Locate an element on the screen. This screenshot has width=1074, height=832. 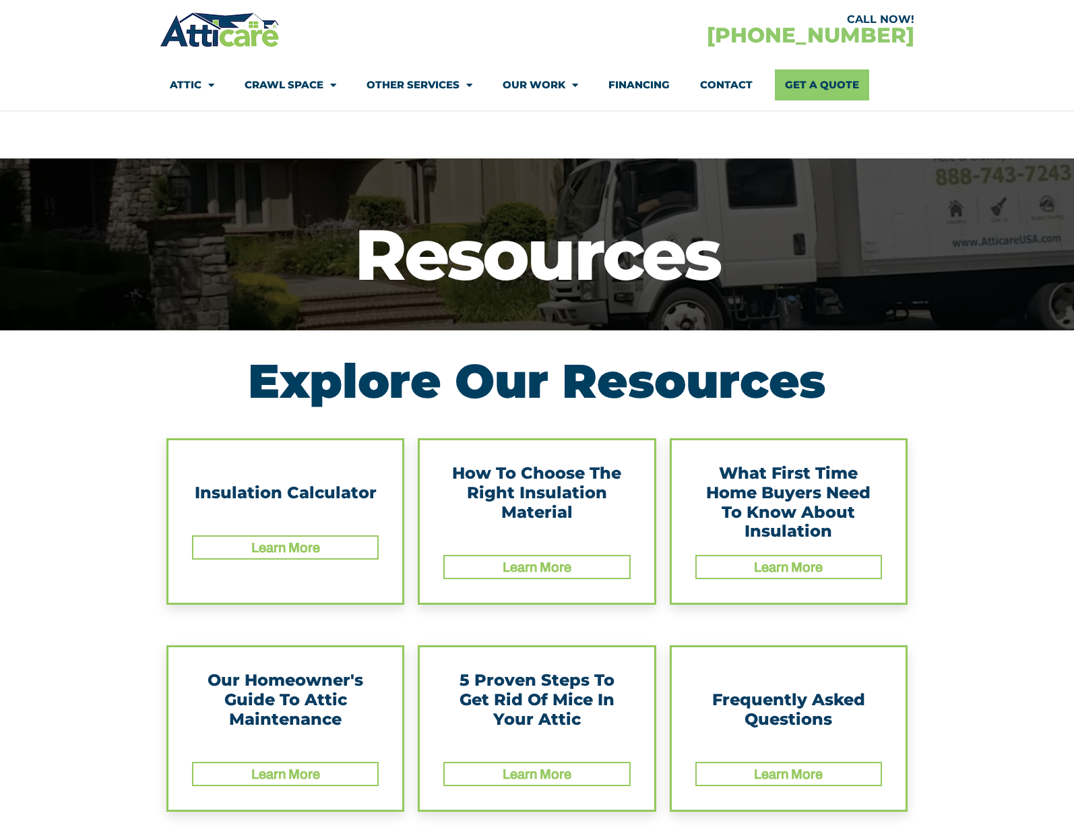
h1: Resources is located at coordinates (537, 254).